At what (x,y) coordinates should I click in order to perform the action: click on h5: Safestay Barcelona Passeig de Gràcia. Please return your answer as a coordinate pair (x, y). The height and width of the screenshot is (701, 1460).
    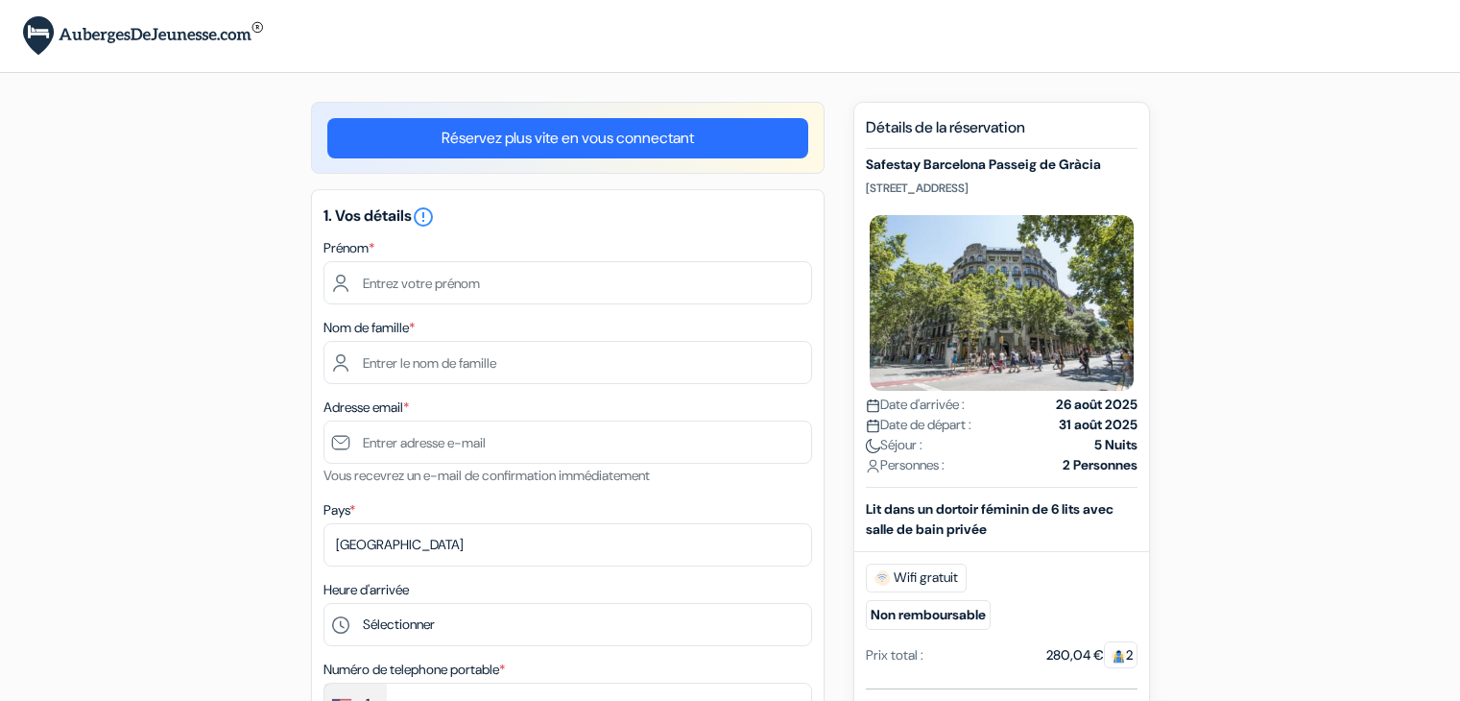
    Looking at the image, I should click on (1001, 164).